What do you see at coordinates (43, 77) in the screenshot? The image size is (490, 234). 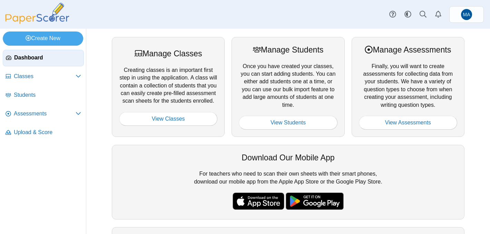 I see `a: Classes` at bounding box center [43, 77].